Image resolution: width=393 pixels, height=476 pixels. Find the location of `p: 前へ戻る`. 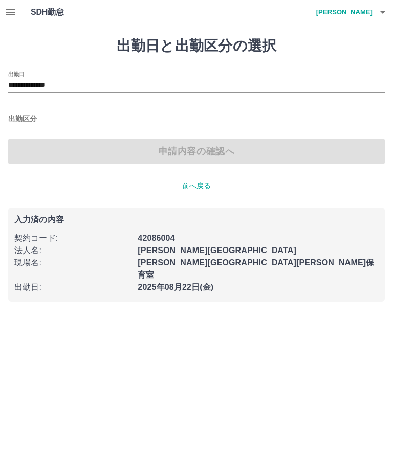

p: 前へ戻る is located at coordinates (196, 186).